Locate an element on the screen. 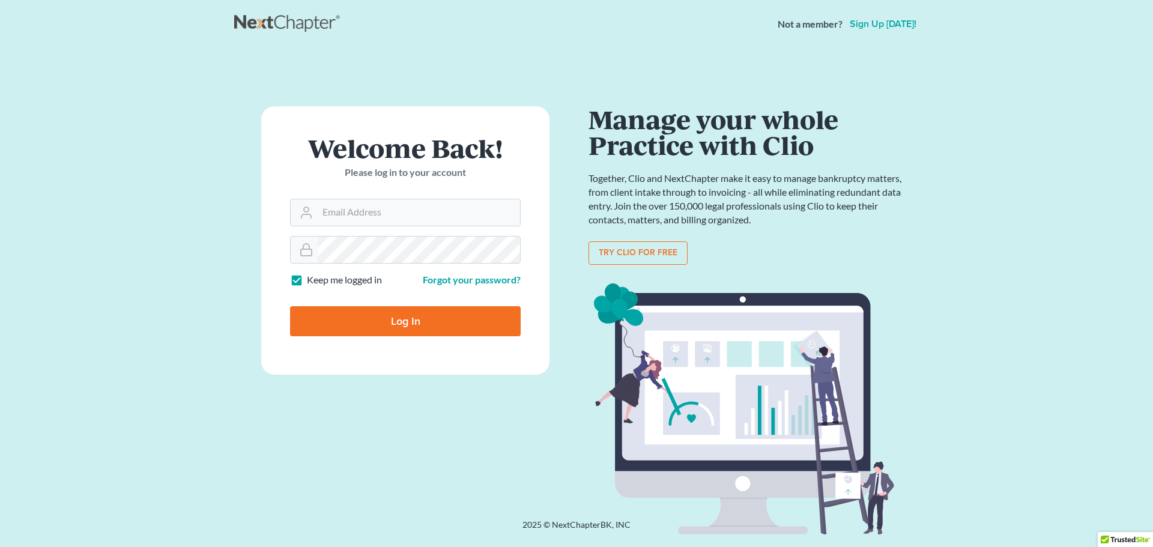 The height and width of the screenshot is (547, 1153). h1: Manage your whole Practice with Clio is located at coordinates (748, 132).